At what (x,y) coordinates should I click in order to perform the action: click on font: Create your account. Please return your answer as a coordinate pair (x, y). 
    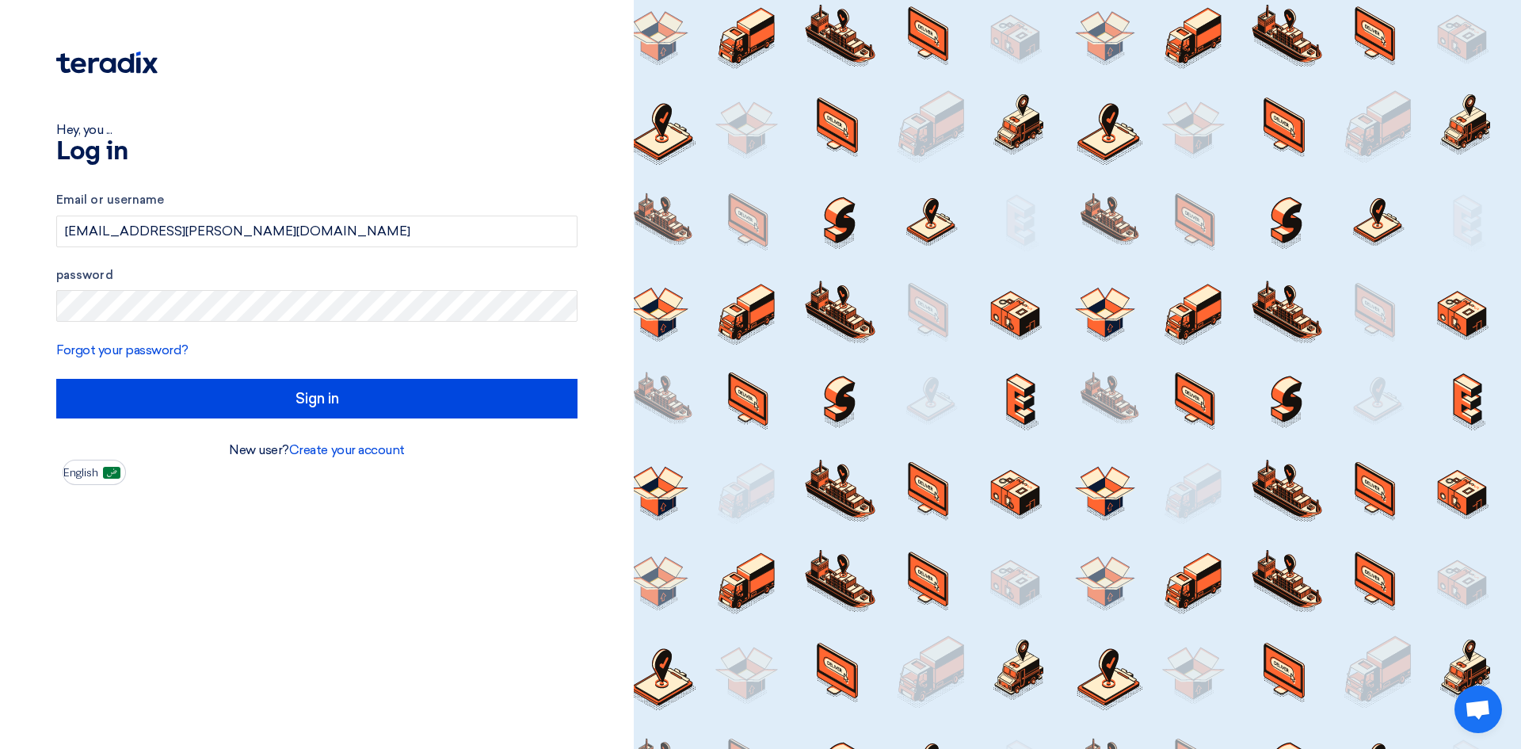
    Looking at the image, I should click on (347, 449).